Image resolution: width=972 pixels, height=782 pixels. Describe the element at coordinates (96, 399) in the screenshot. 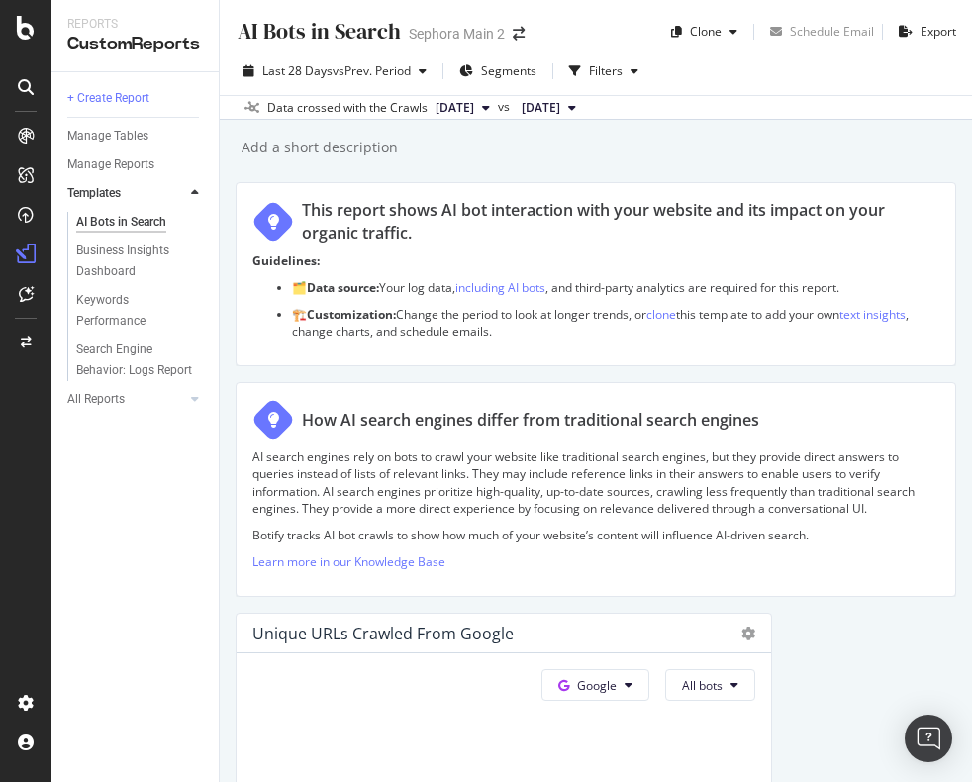

I see `div: All Reports` at that location.